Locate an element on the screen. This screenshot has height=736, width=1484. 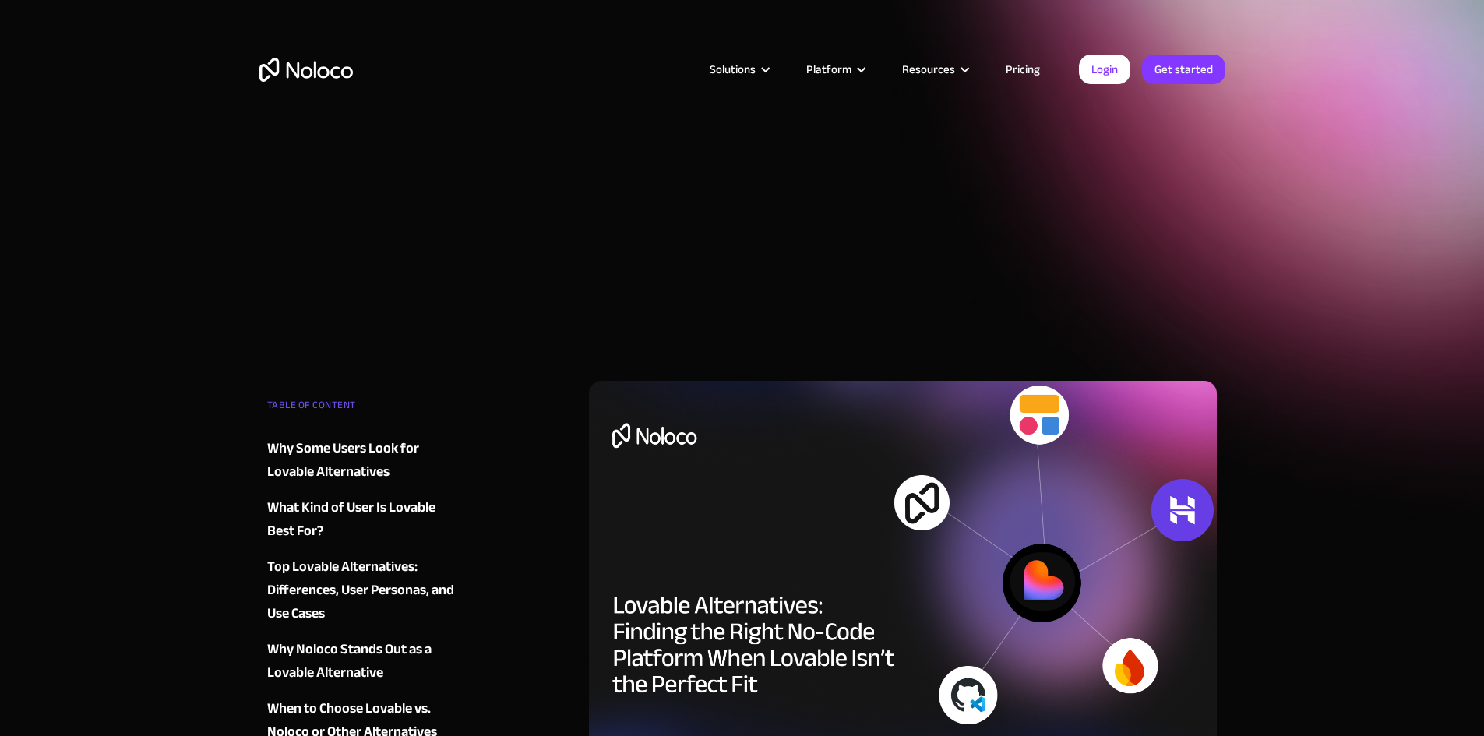
a: Pricing is located at coordinates (1023, 69).